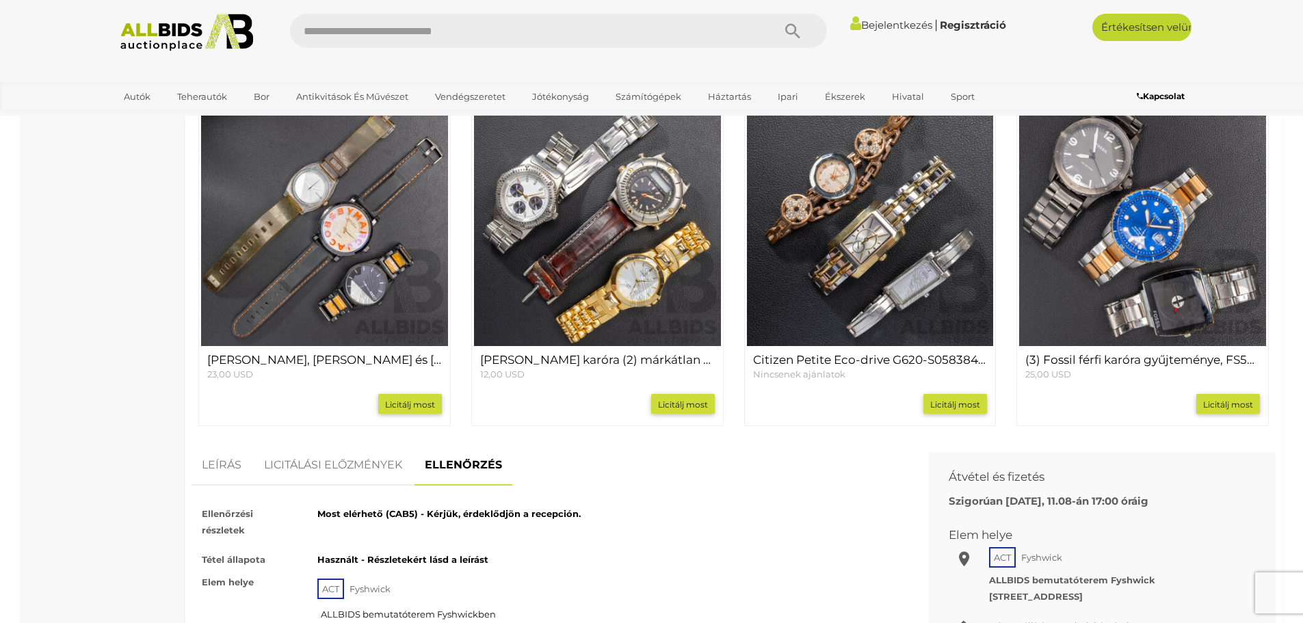  Describe the element at coordinates (333, 465) in the screenshot. I see `font: LICITÁLÁSI ELŐZMÉNYEK` at that location.